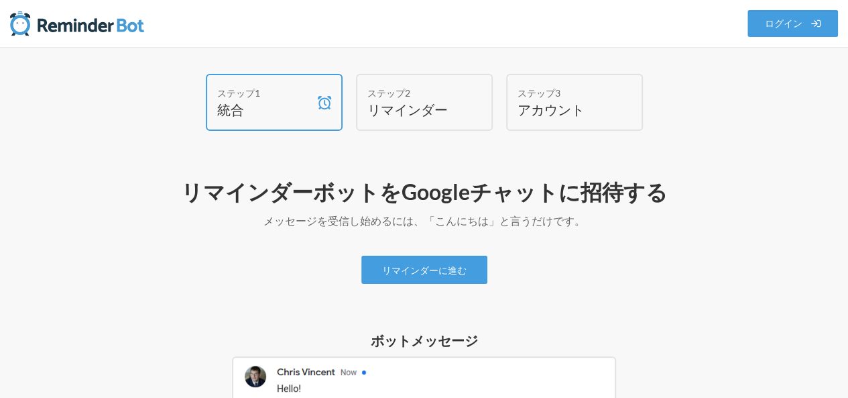 The height and width of the screenshot is (398, 848). Describe the element at coordinates (389, 93) in the screenshot. I see `font: ステップ2` at that location.